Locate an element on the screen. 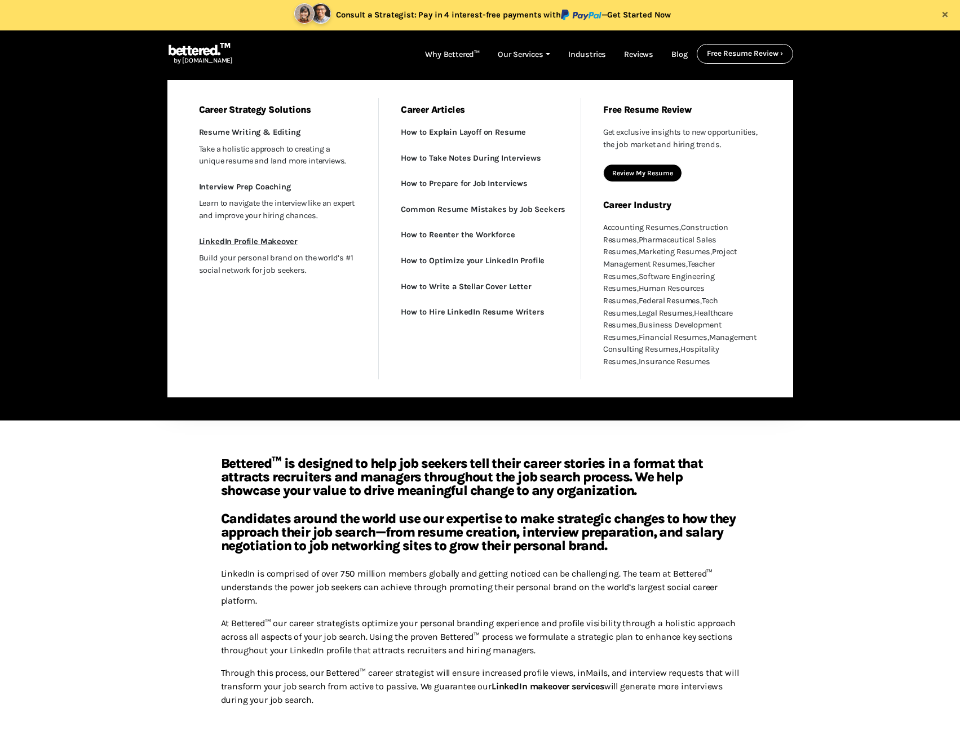 The height and width of the screenshot is (735, 960). a: Federal Resumes is located at coordinates (670, 301).